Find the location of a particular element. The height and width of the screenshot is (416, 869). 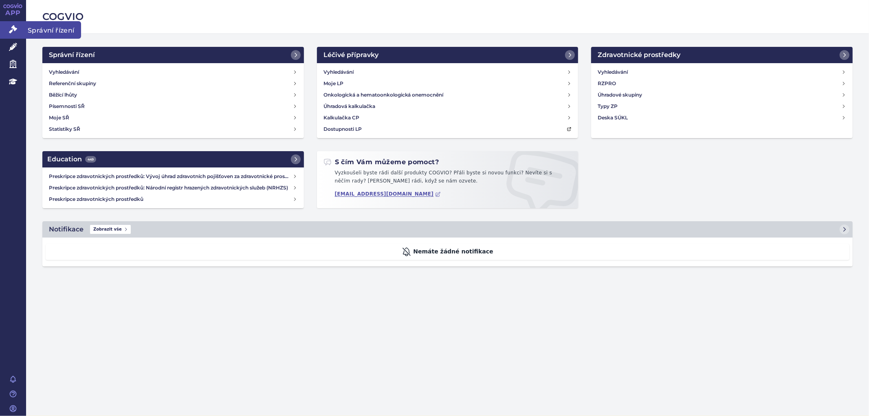

h4: Typy ZP is located at coordinates (608, 106).